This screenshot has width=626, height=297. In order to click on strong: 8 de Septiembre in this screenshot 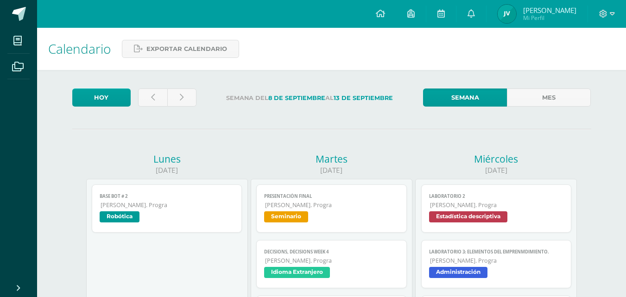, I will do `click(297, 98)`.